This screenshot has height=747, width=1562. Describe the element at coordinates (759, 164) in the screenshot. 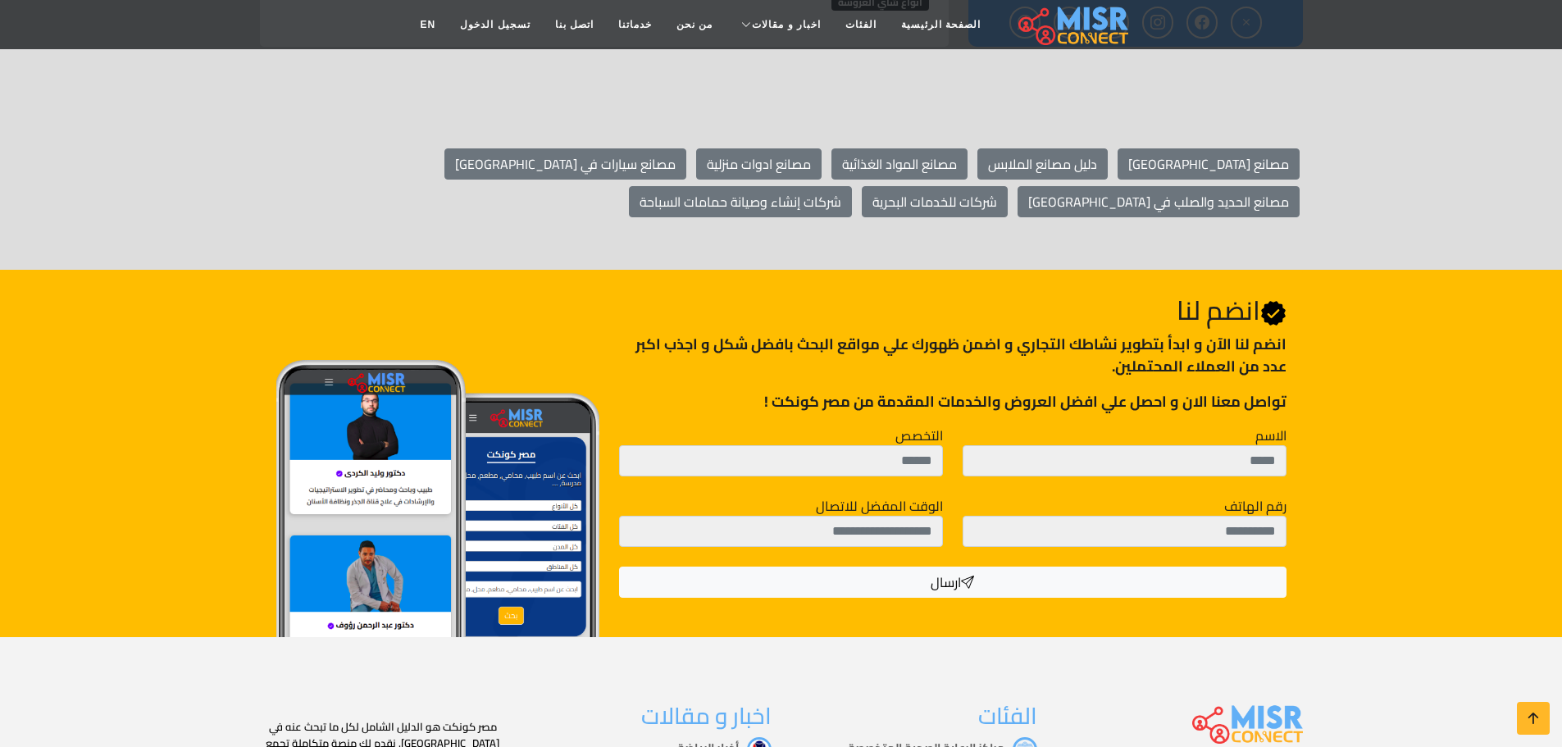

I see `a: مصانع ادوات منزلية` at that location.